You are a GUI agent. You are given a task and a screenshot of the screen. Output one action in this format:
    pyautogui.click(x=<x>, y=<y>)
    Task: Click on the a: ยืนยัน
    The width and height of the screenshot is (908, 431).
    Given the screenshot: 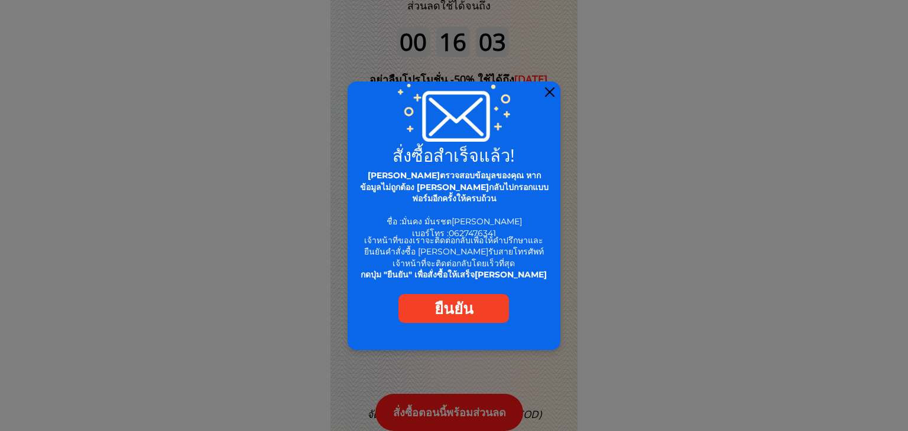 What is the action you would take?
    pyautogui.click(x=453, y=309)
    